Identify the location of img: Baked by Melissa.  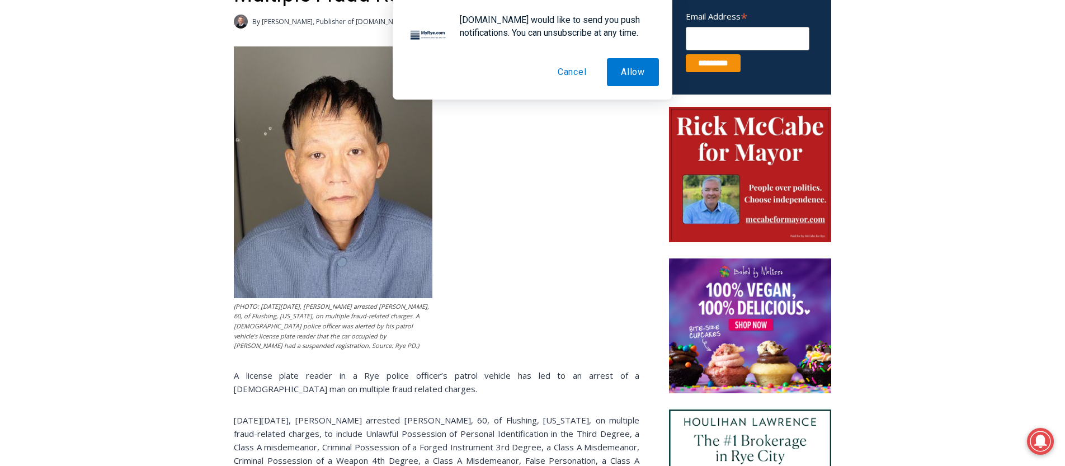
(750, 326).